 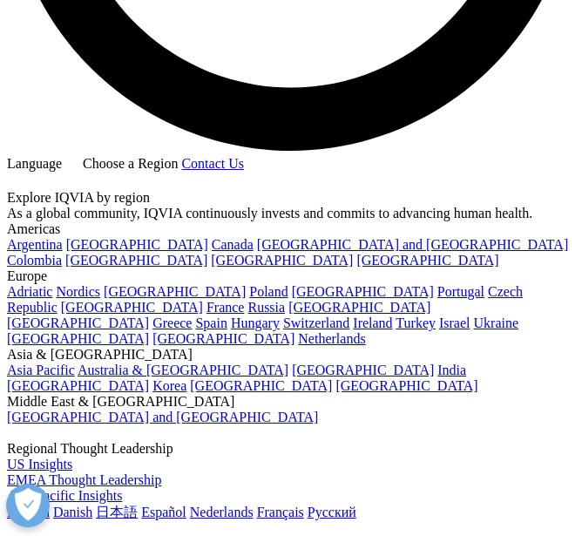 What do you see at coordinates (28, 506) in the screenshot?
I see `button: Abrir preferencias` at bounding box center [28, 506].